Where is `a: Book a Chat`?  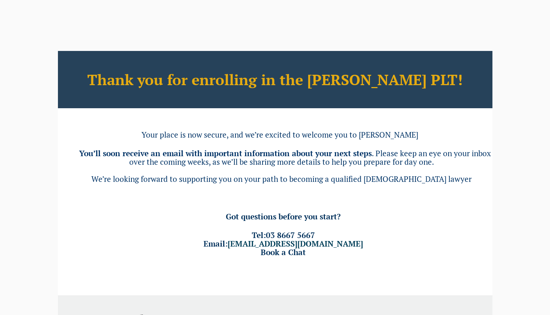 a: Book a Chat is located at coordinates (283, 252).